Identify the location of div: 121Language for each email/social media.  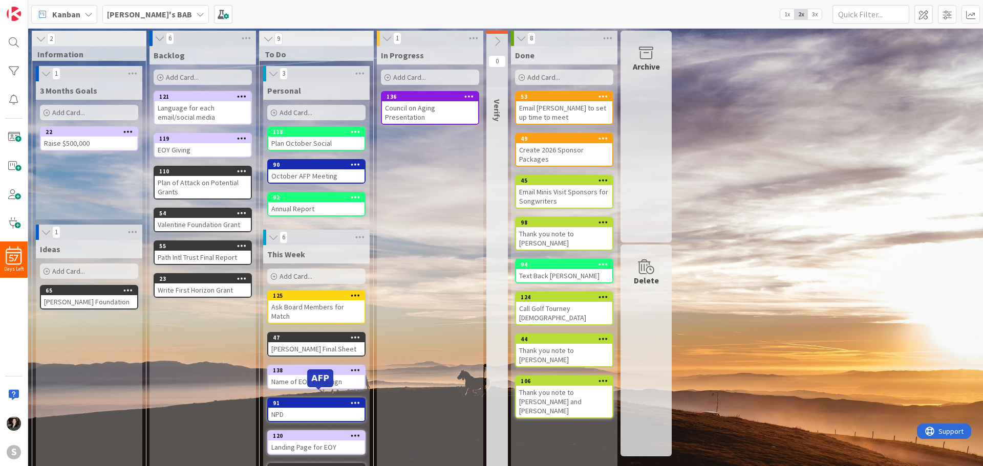
(203, 108).